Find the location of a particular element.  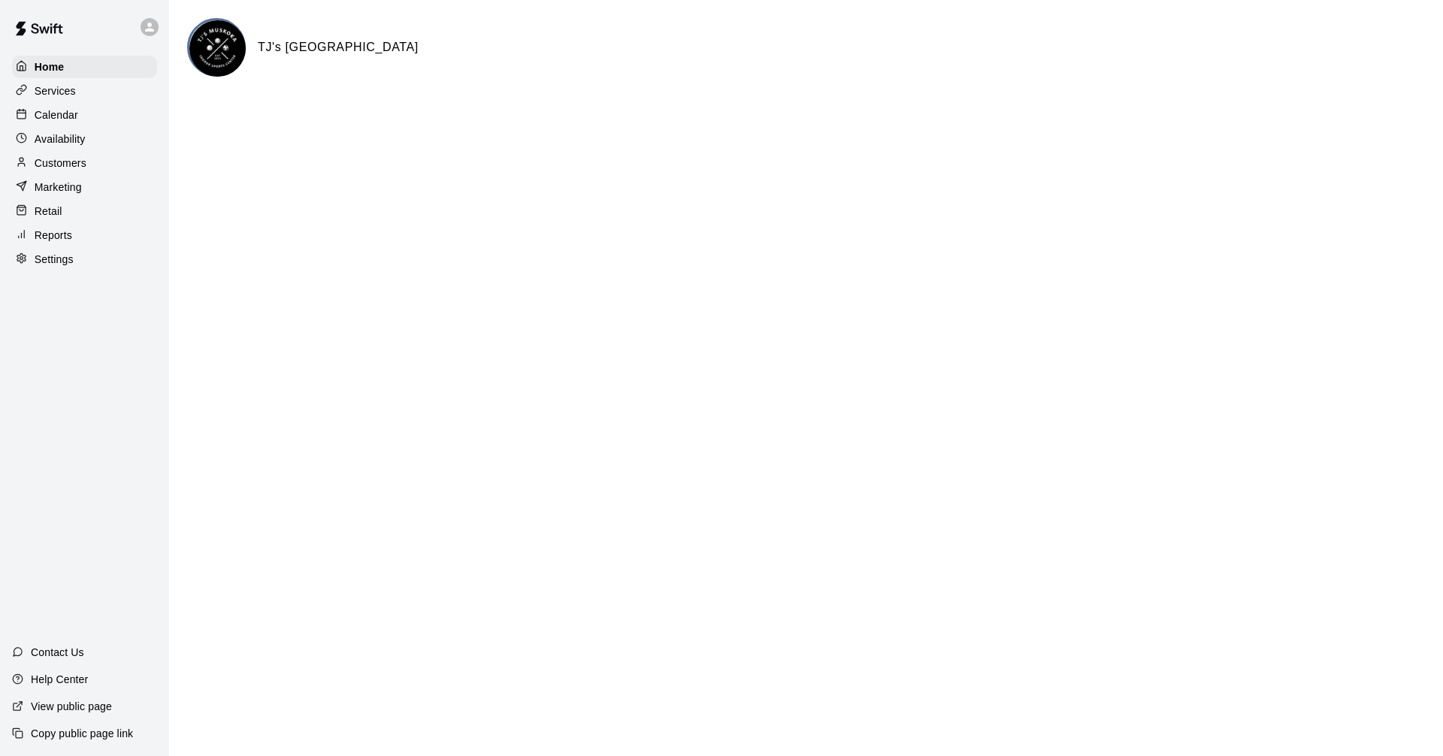

p: Customers is located at coordinates (60, 163).